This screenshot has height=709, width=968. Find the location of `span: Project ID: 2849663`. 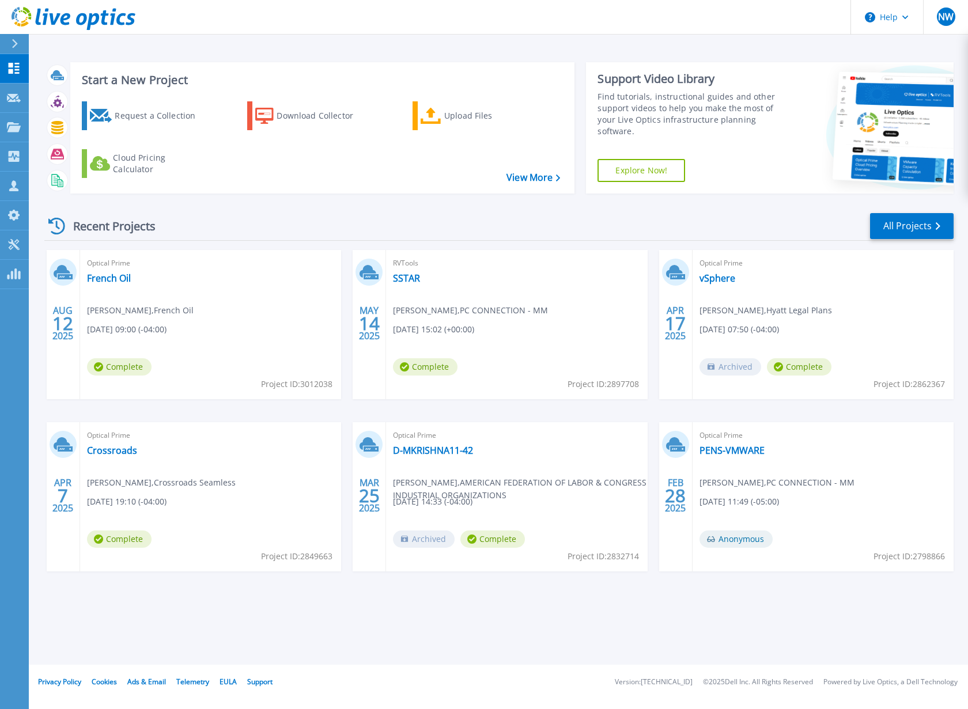

span: Project ID: 2849663 is located at coordinates (297, 556).